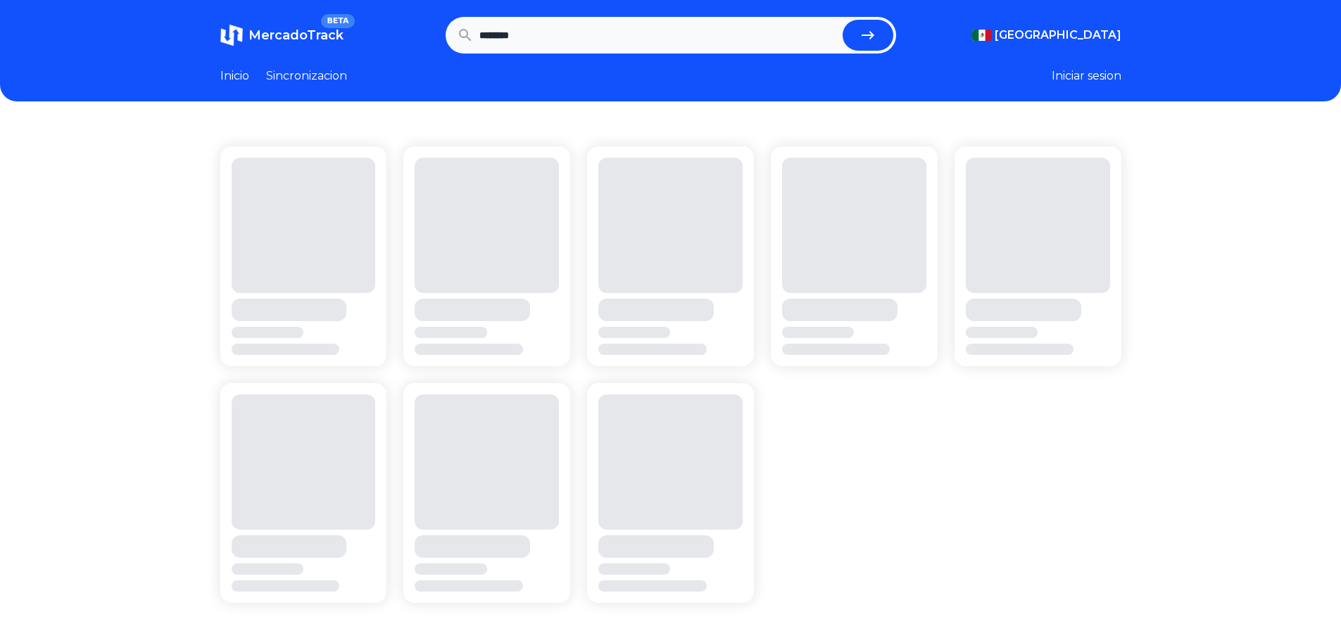  Describe the element at coordinates (232, 35) in the screenshot. I see `img: MercadoTrack` at that location.